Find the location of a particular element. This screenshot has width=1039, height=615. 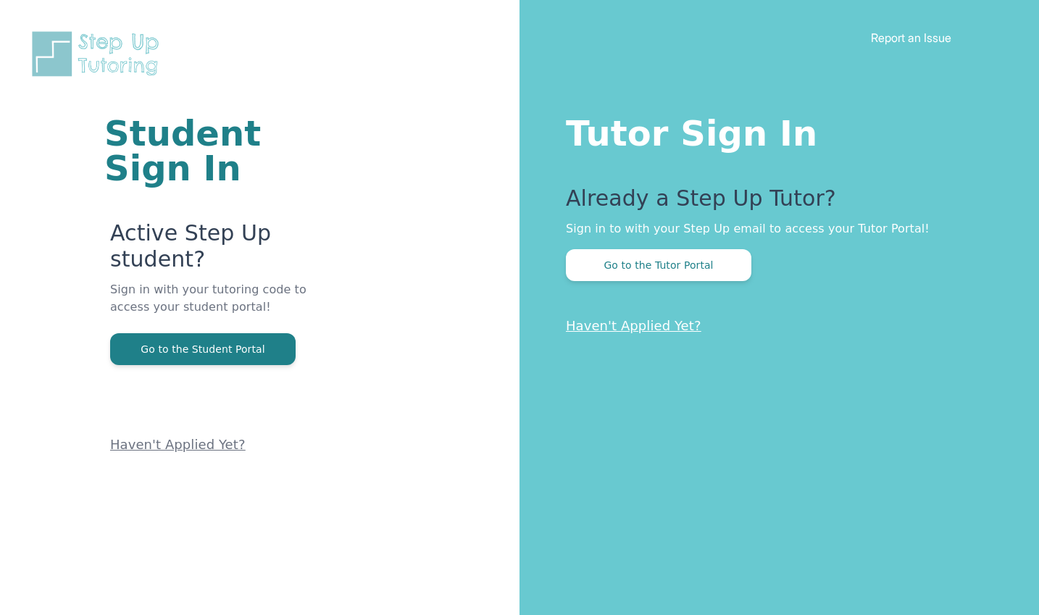

button: Go to the Tutor Portal is located at coordinates (658, 265).